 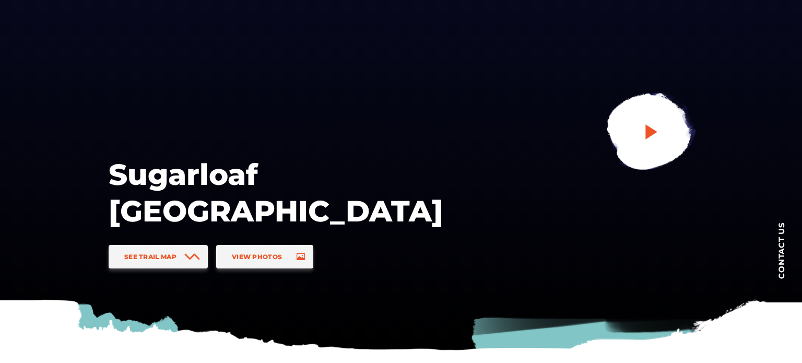 I want to click on span: View Photos, so click(x=257, y=257).